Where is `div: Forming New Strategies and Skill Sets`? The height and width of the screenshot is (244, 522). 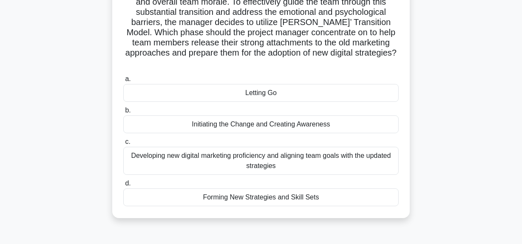 div: Forming New Strategies and Skill Sets is located at coordinates (261, 198).